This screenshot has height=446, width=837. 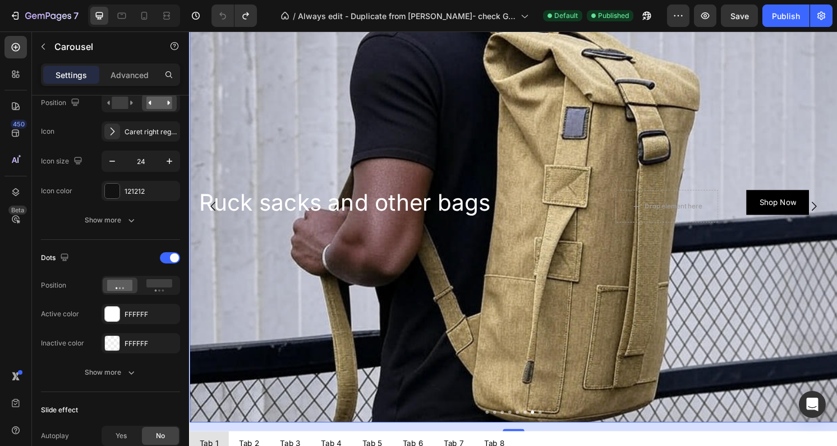 I want to click on div: Publish, so click(x=786, y=16).